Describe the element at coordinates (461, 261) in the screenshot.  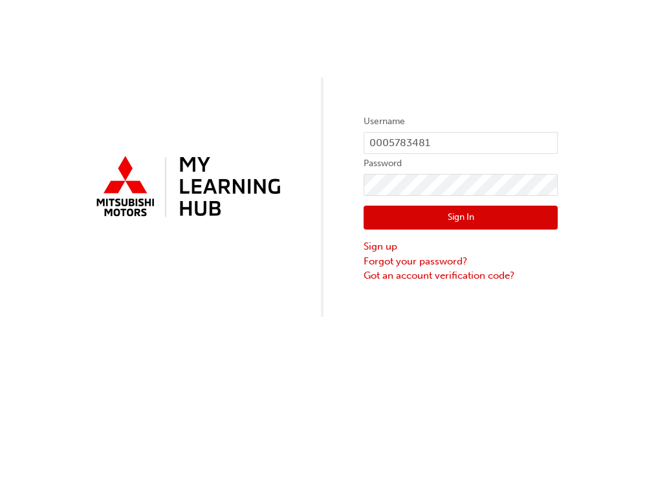
I see `a: Forgot your password?` at that location.